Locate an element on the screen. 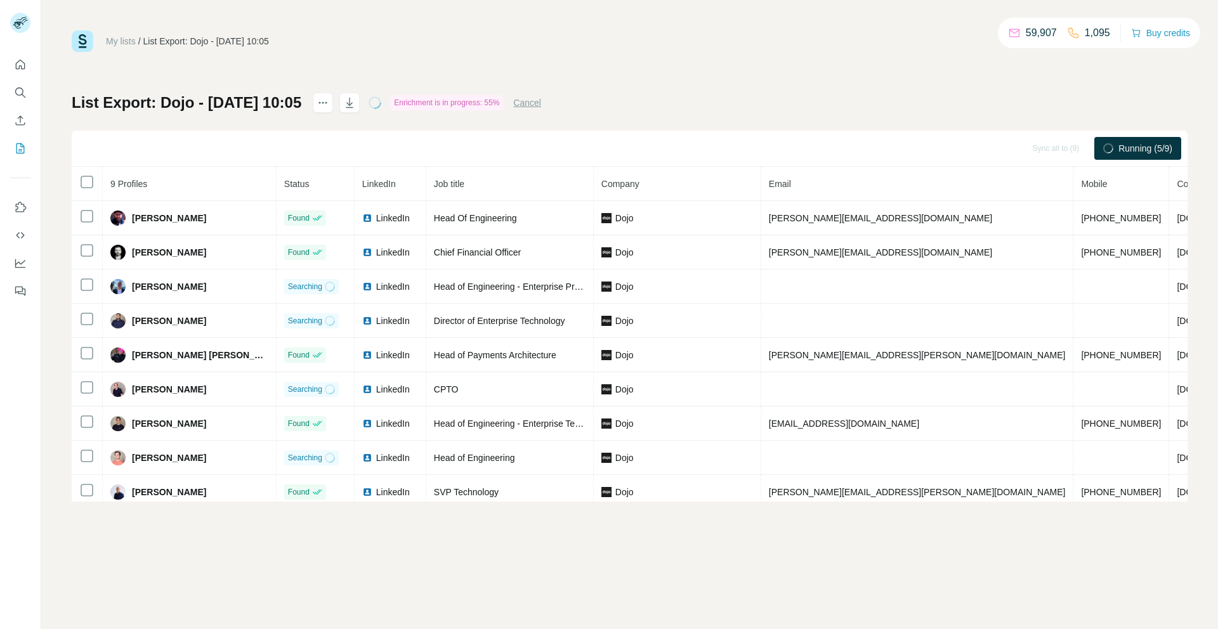 This screenshot has width=1218, height=629. span: Head of Engineering - Enterprise Programmes is located at coordinates (525, 287).